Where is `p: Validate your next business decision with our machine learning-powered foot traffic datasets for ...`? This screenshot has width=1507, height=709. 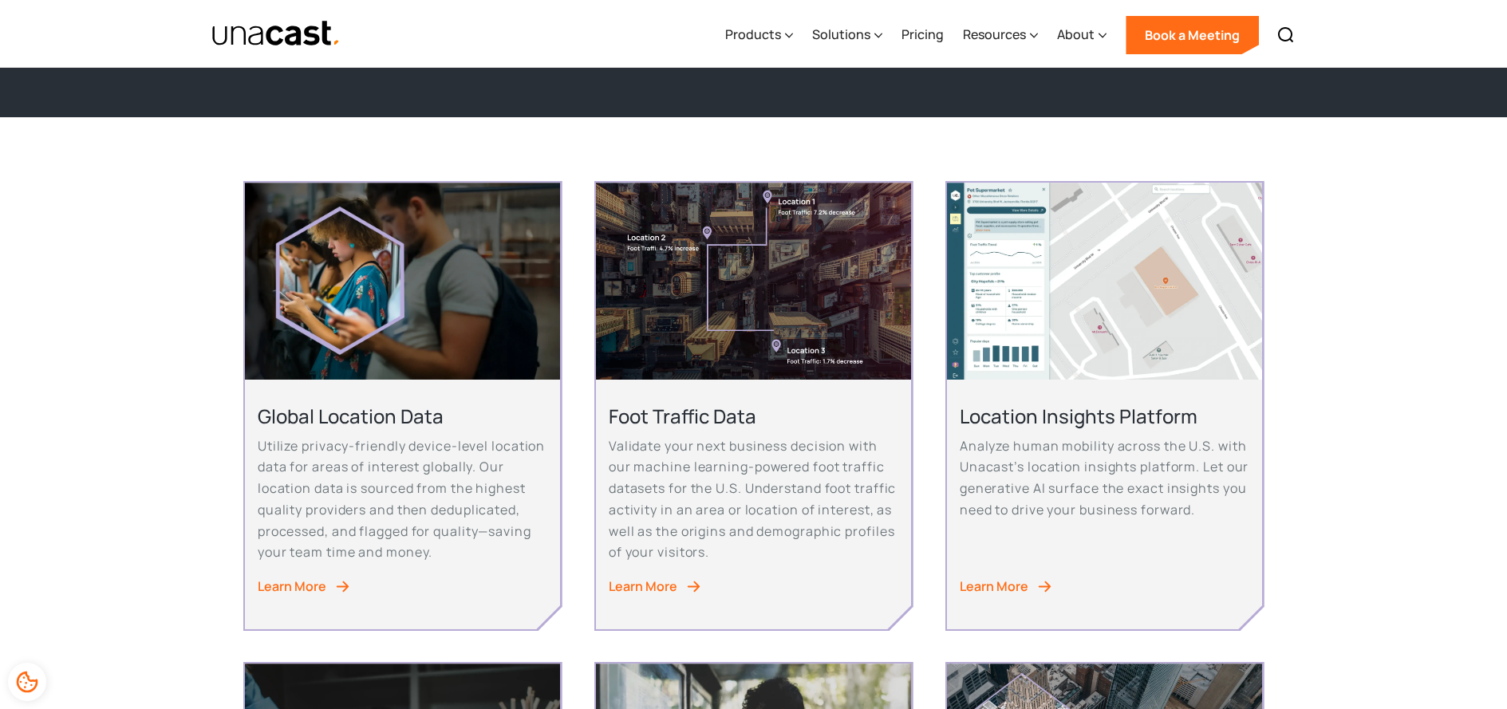 p: Validate your next business decision with our machine learning-powered foot traffic datasets for ... is located at coordinates (753, 500).